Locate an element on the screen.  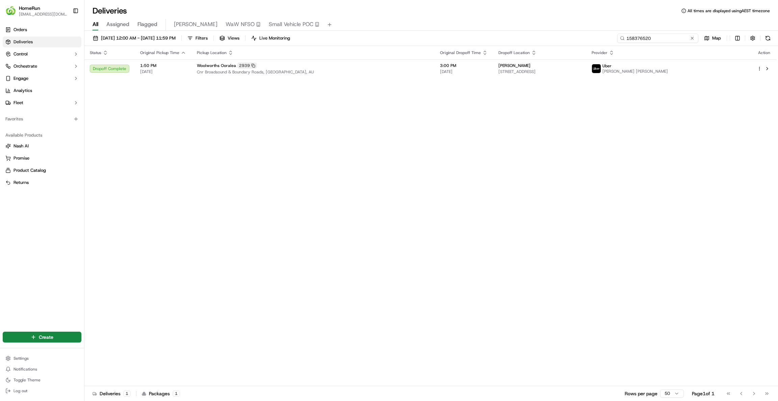
button: Returns is located at coordinates (42, 182).